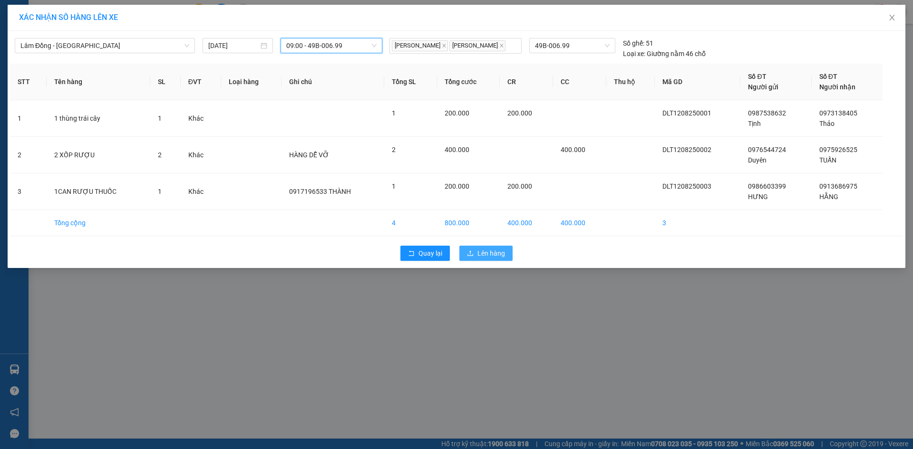 The height and width of the screenshot is (449, 913). I want to click on span: 49B-006.99, so click(572, 46).